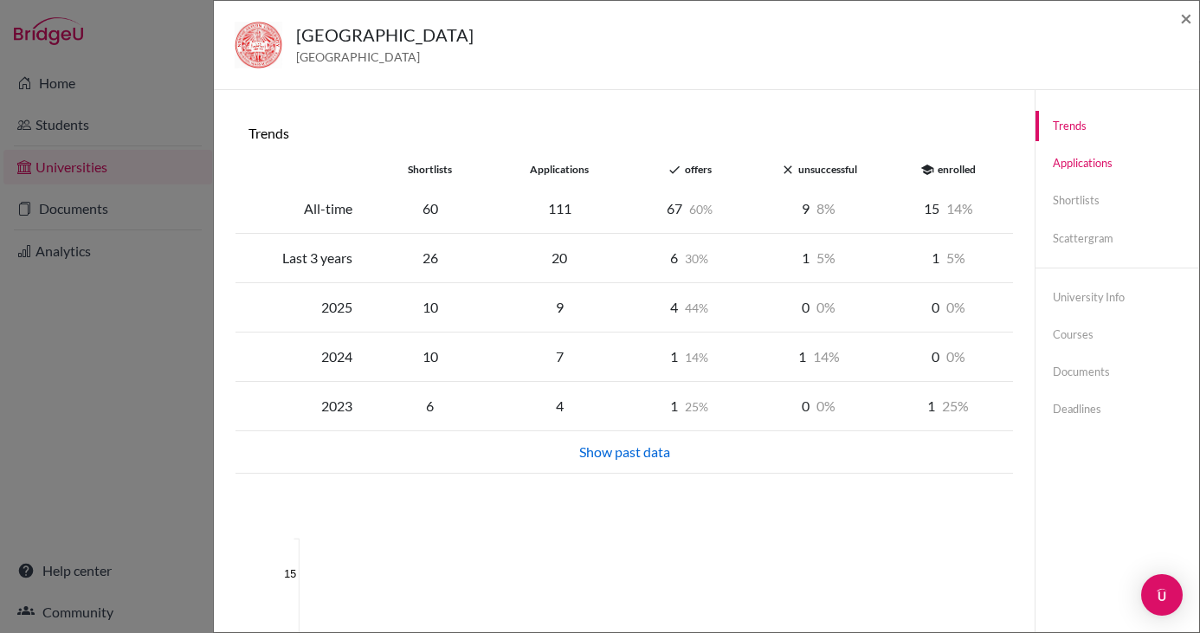 The height and width of the screenshot is (633, 1200). I want to click on div: Open Intercom Messenger, so click(1162, 595).